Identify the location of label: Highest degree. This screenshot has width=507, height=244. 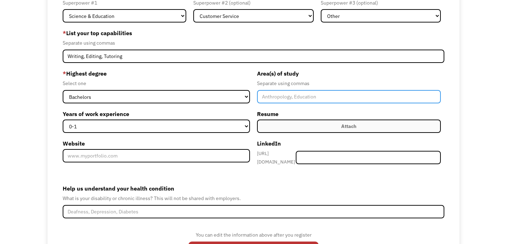
(156, 74).